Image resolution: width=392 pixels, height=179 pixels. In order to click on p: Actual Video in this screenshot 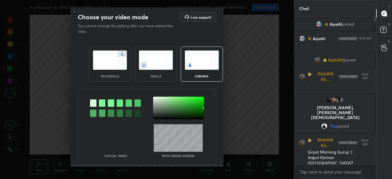, I will do `click(116, 156)`.